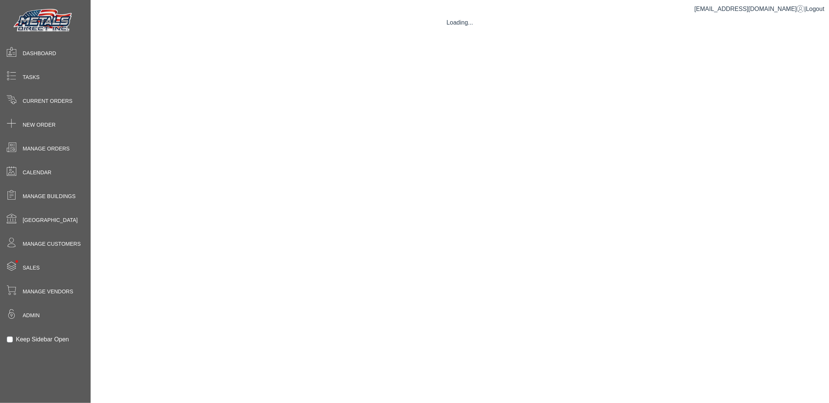  Describe the element at coordinates (52, 244) in the screenshot. I see `span: Manage Customers` at that location.